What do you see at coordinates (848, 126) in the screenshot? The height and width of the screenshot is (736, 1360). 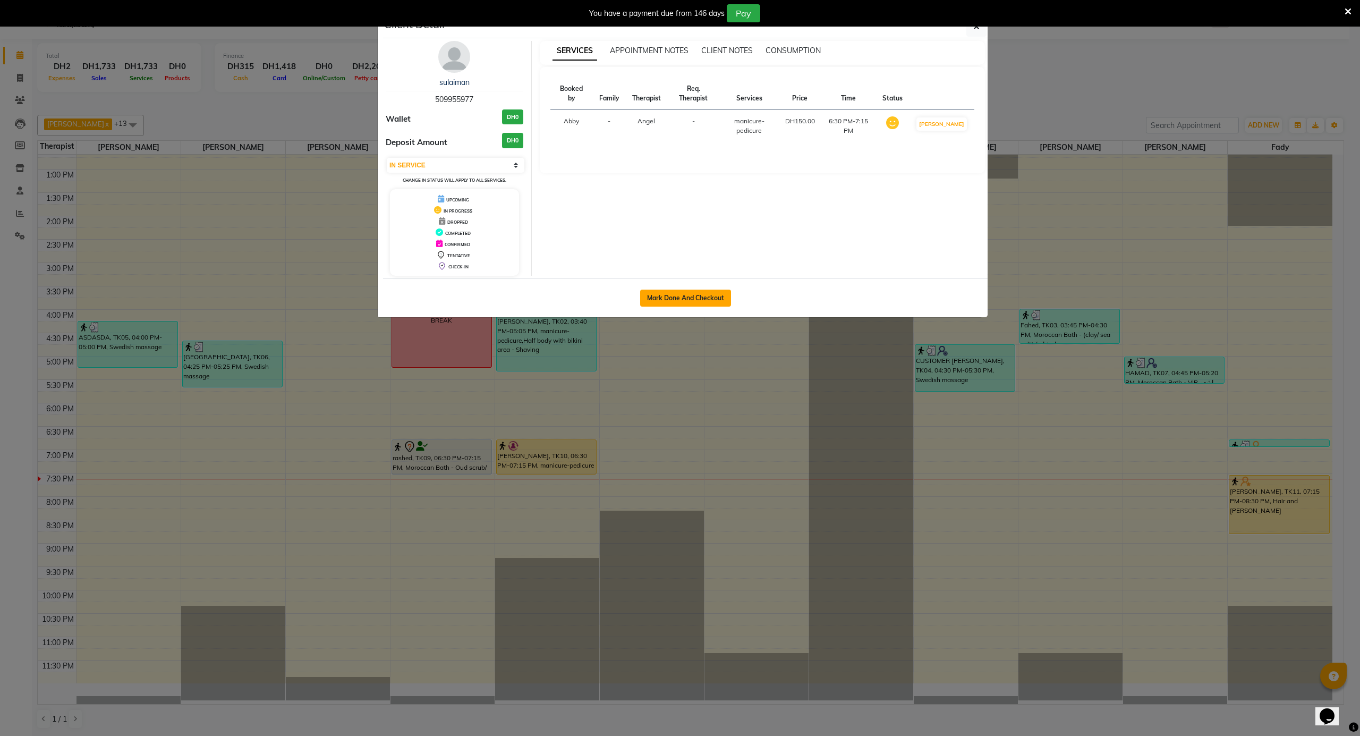 I see `td: 6:30 PM-7:15 PM` at bounding box center [848, 126].